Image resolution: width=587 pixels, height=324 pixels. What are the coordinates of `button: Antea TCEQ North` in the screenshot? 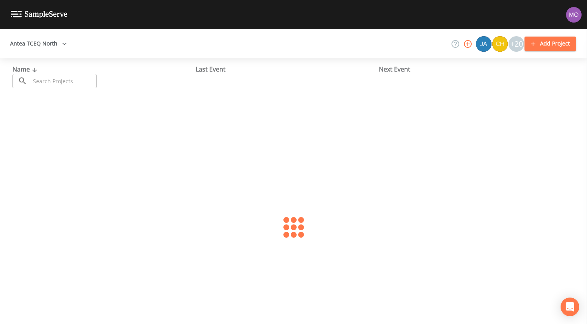 It's located at (38, 44).